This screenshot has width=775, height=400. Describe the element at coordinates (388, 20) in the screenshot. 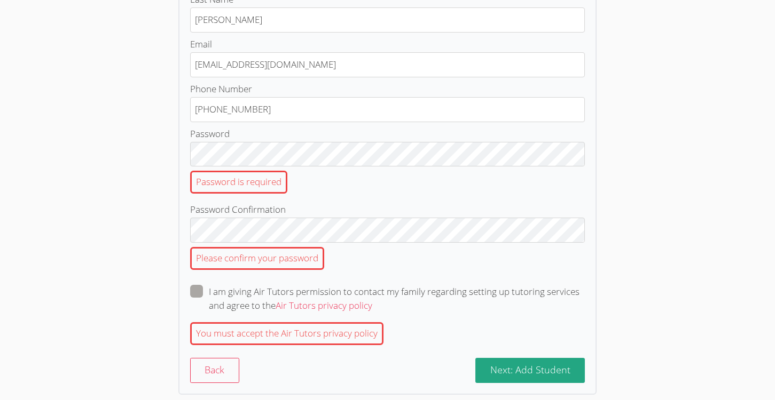

I see `input: Last Name` at that location.